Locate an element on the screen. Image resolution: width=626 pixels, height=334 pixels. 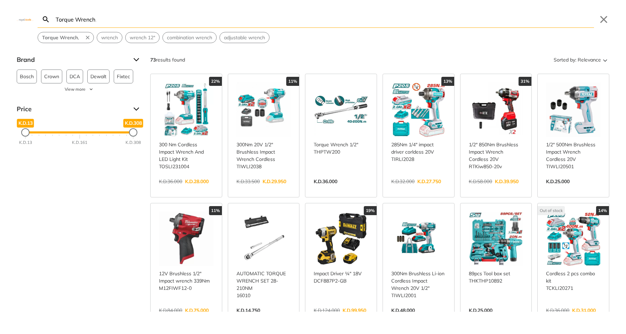
button: Select suggestion: combination wrench is located at coordinates (190, 38).